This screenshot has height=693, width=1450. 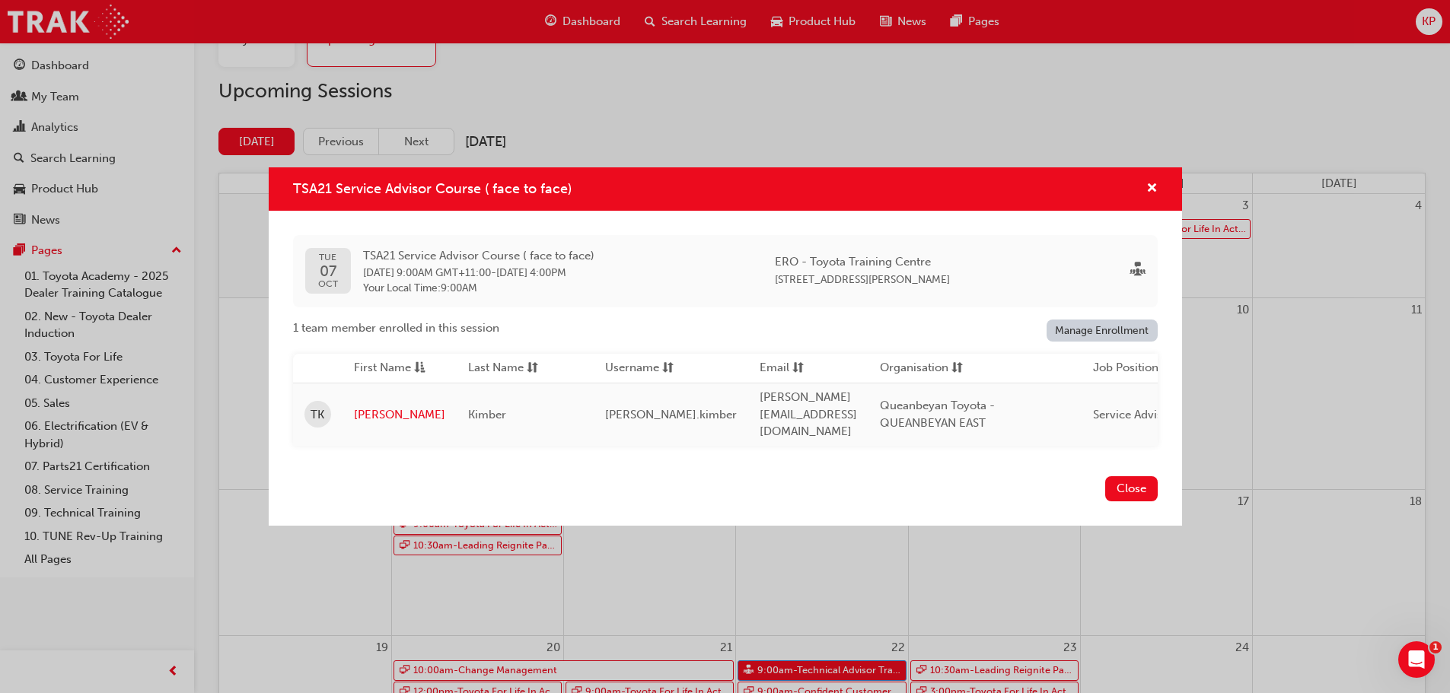 What do you see at coordinates (328, 257) in the screenshot?
I see `span: TUE` at bounding box center [328, 257].